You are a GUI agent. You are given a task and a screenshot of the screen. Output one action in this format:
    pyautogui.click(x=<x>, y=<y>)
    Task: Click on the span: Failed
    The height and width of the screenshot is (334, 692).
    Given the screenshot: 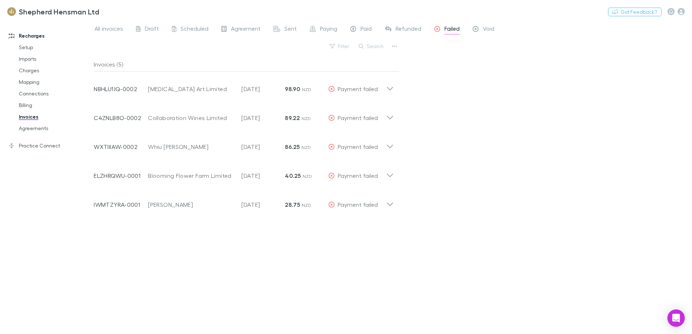 What is the action you would take?
    pyautogui.click(x=452, y=30)
    